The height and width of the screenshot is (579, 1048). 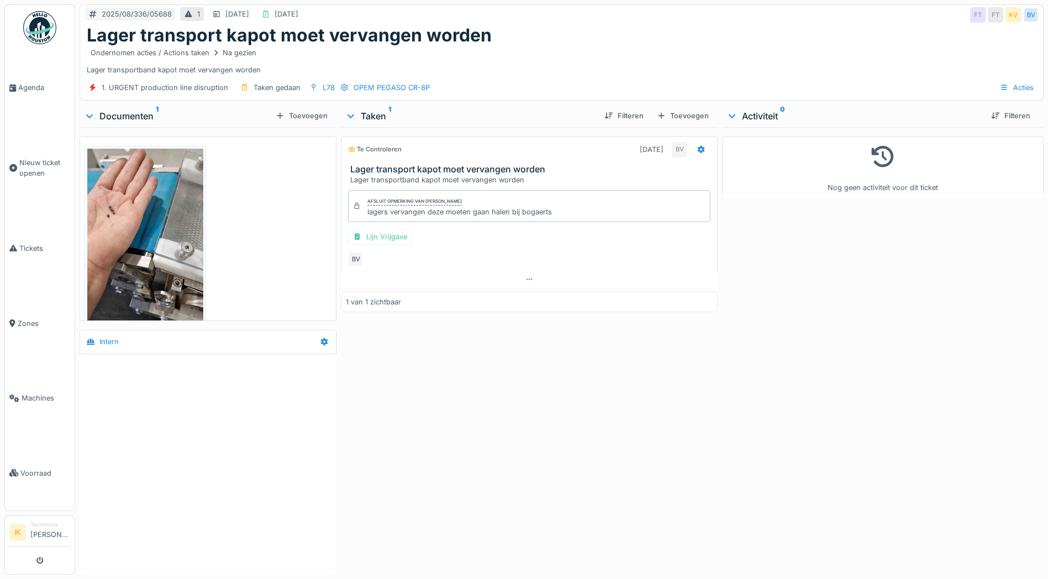 What do you see at coordinates (40, 28) in the screenshot?
I see `img: Badge_color-CXgf-gQk.svg` at bounding box center [40, 28].